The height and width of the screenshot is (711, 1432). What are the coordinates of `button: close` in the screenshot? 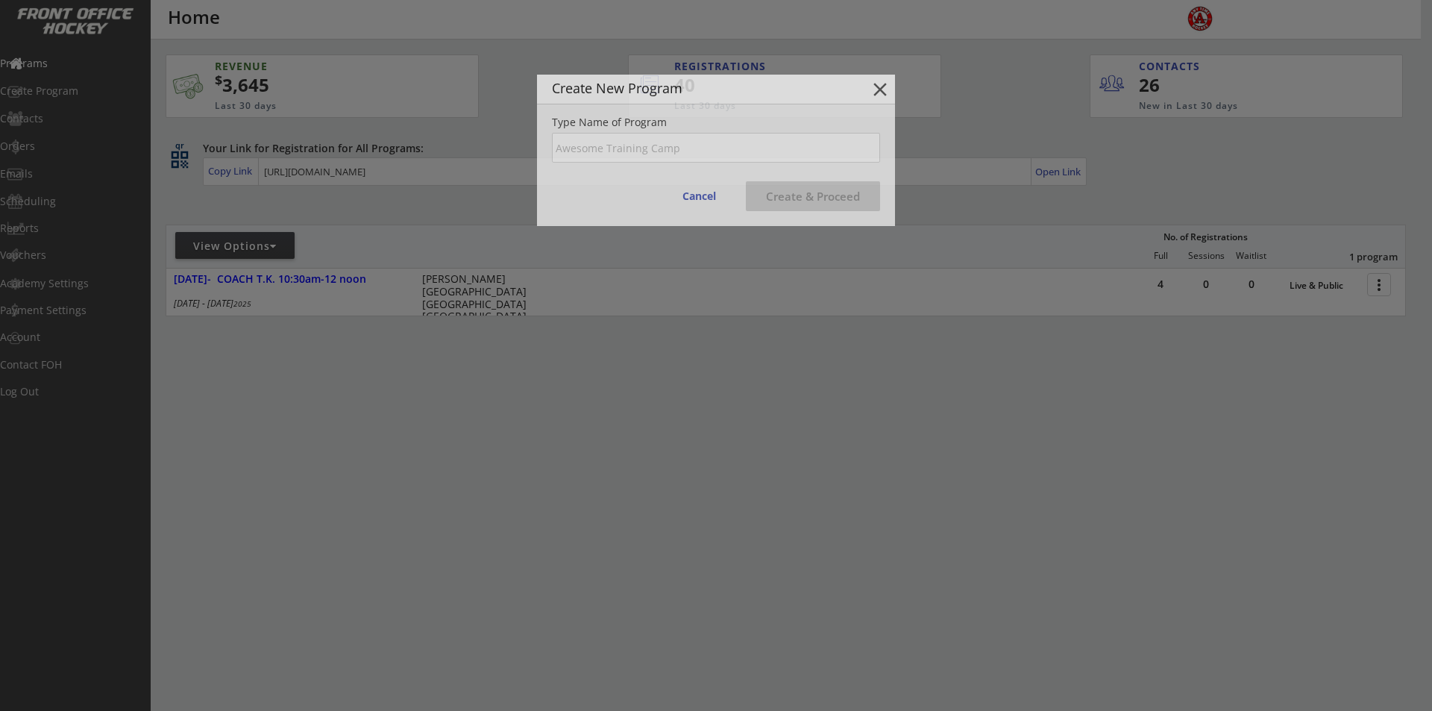 It's located at (880, 89).